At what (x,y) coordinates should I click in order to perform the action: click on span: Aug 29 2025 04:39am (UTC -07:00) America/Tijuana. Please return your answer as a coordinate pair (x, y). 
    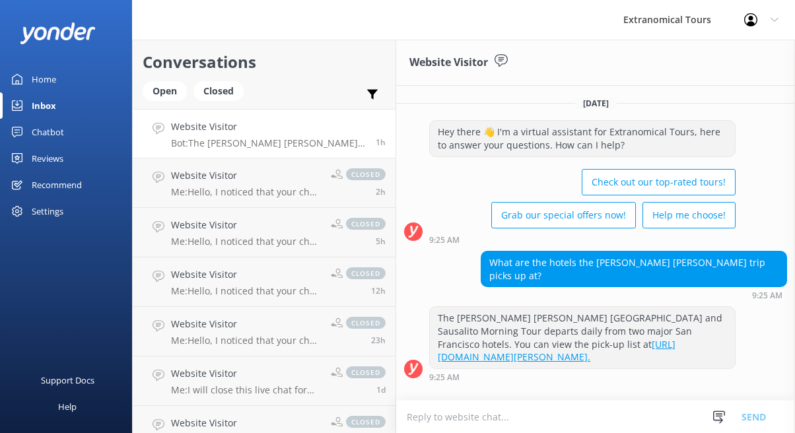
    Looking at the image, I should click on (380, 241).